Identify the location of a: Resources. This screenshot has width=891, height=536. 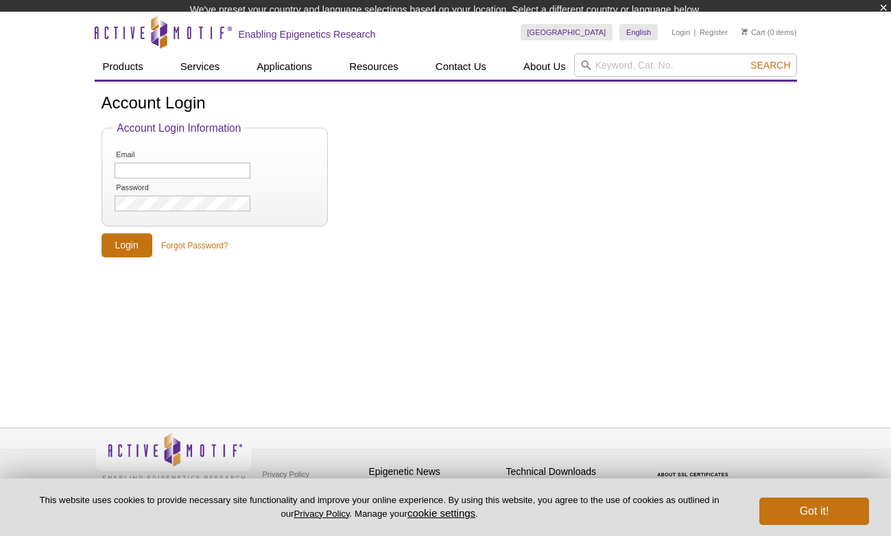
(374, 67).